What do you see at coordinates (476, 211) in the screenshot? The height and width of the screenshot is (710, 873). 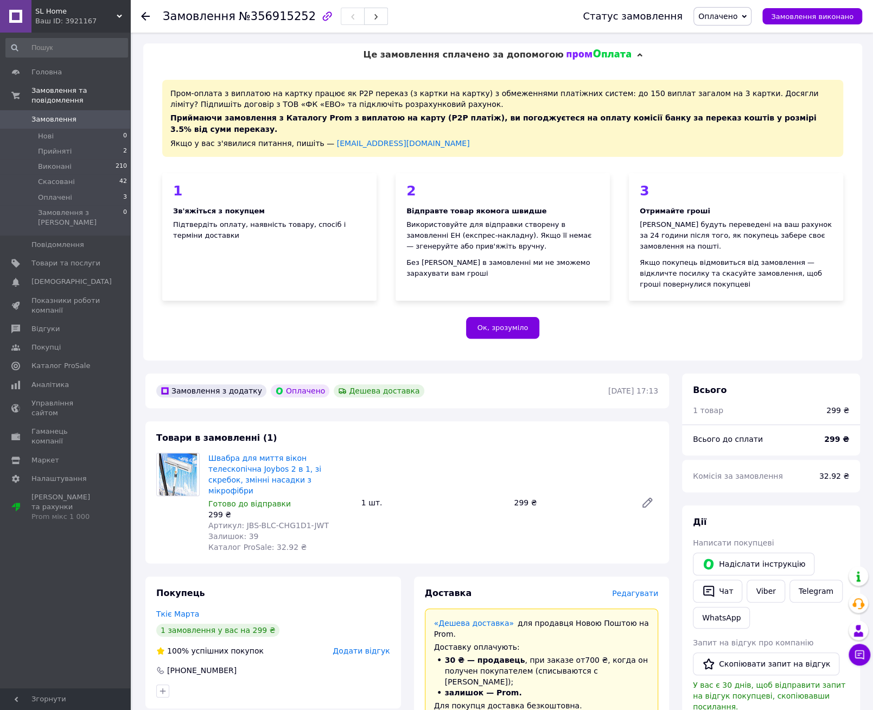 I see `b: Відправте товар якомога швидше` at bounding box center [476, 211].